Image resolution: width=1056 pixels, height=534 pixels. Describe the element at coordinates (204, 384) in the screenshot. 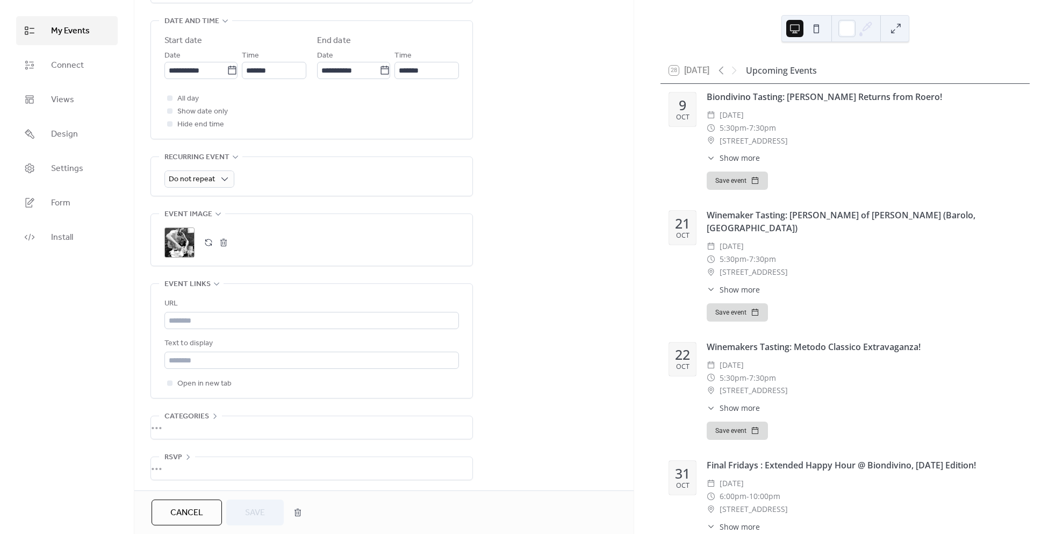

I see `span: Open in new tab` at that location.